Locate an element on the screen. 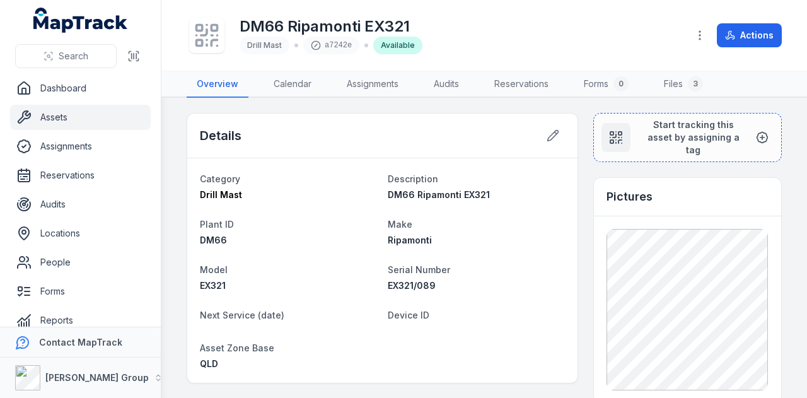 This screenshot has height=398, width=807. span: Model is located at coordinates (214, 269).